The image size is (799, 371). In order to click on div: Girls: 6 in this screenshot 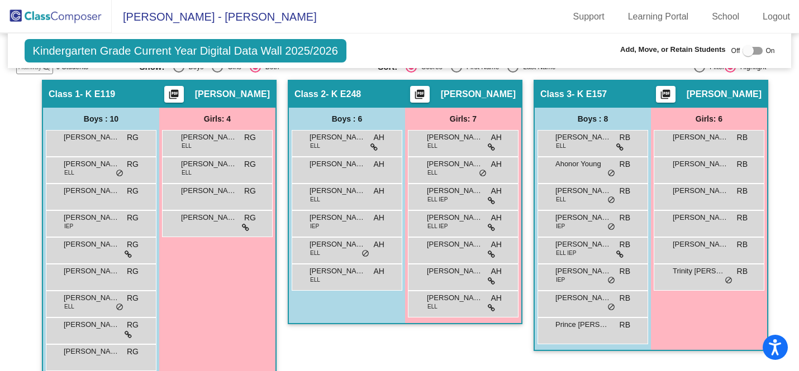, I will do `click(709, 119)`.